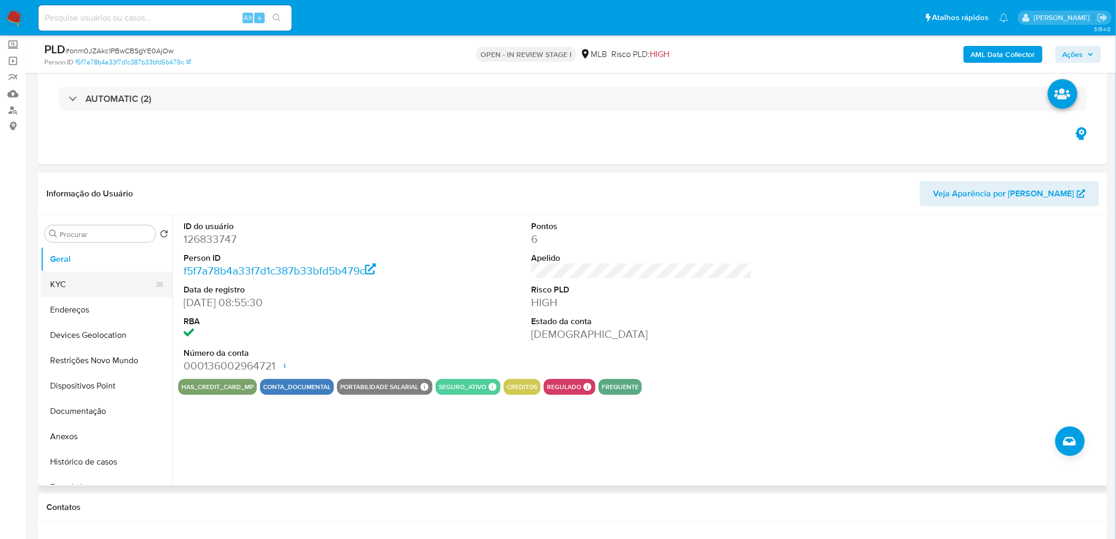 The width and height of the screenshot is (1116, 539). What do you see at coordinates (1004, 54) in the screenshot?
I see `button: AML Data Collector` at bounding box center [1004, 54].